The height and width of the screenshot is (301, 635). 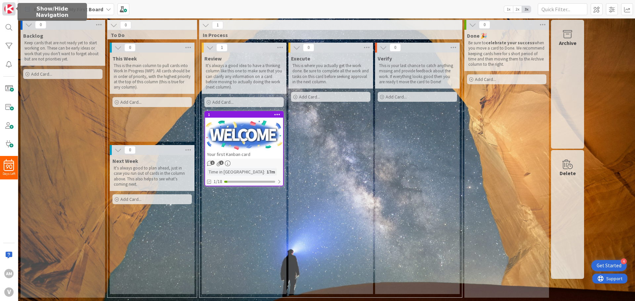 What do you see at coordinates (510, 43) in the screenshot?
I see `strong: celebrate your success` at bounding box center [510, 43].